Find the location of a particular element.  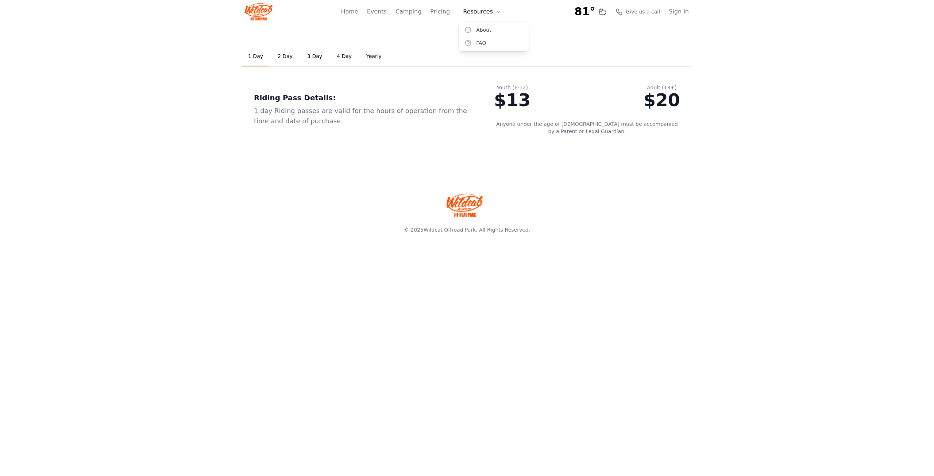

span: © 2025 . All Rights Reserved. is located at coordinates (467, 230).